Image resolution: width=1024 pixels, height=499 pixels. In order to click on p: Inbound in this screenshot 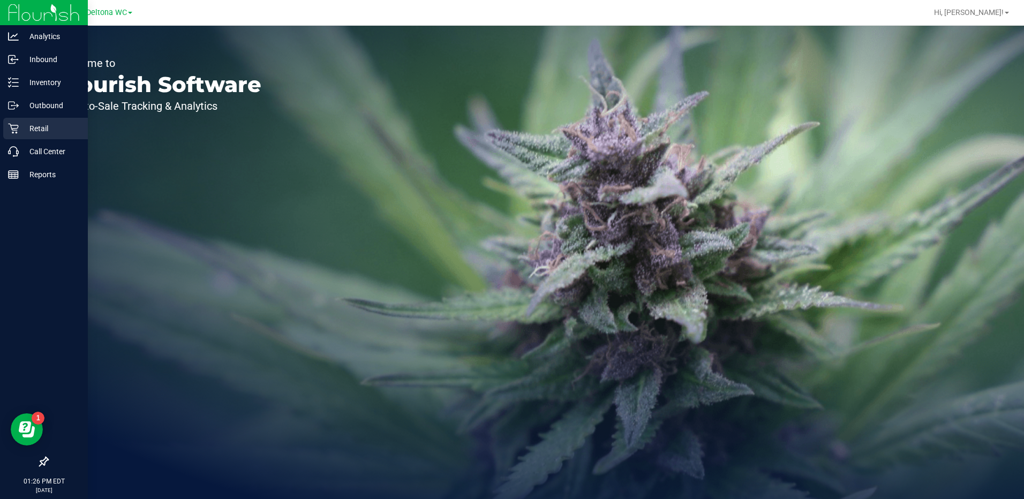, I will do `click(51, 59)`.